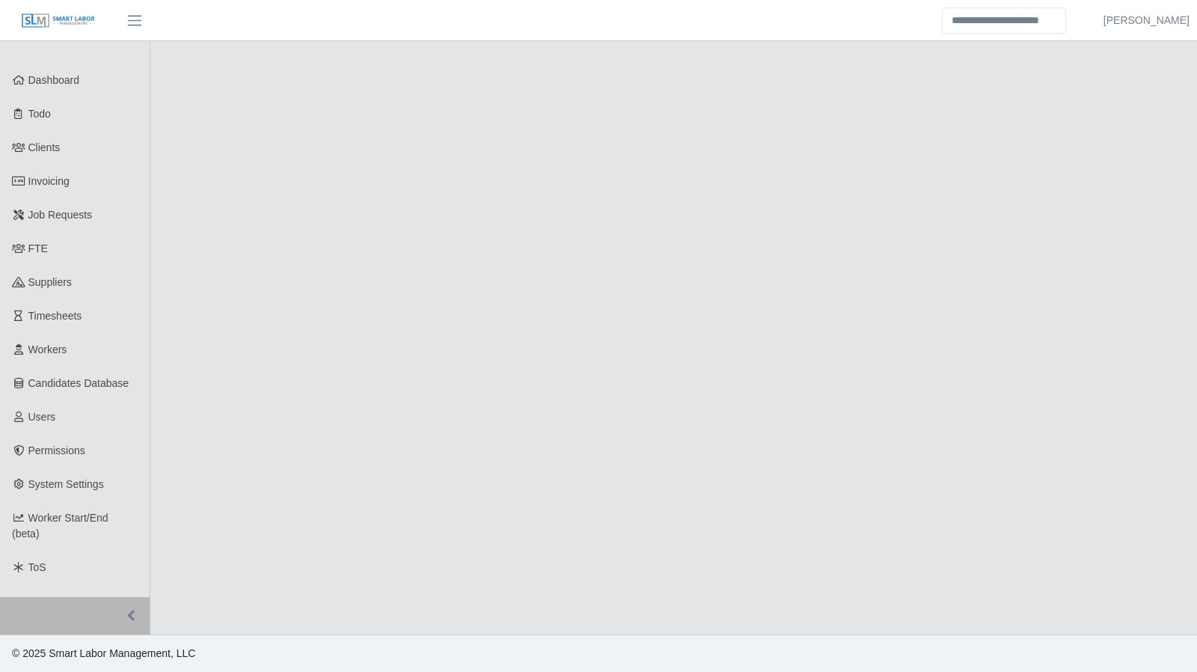 The image size is (1197, 672). I want to click on span: Workers, so click(48, 349).